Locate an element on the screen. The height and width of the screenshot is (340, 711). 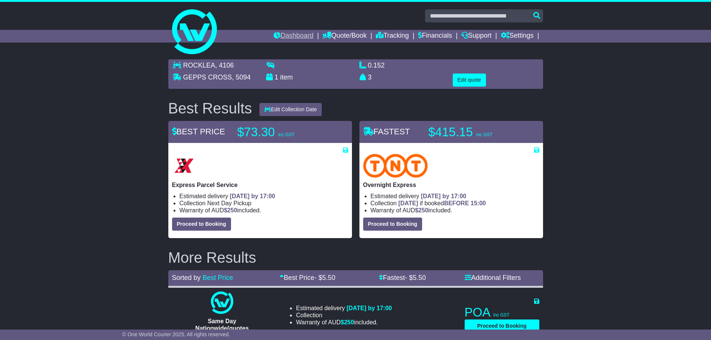
p: Overnight Express is located at coordinates (451, 185).